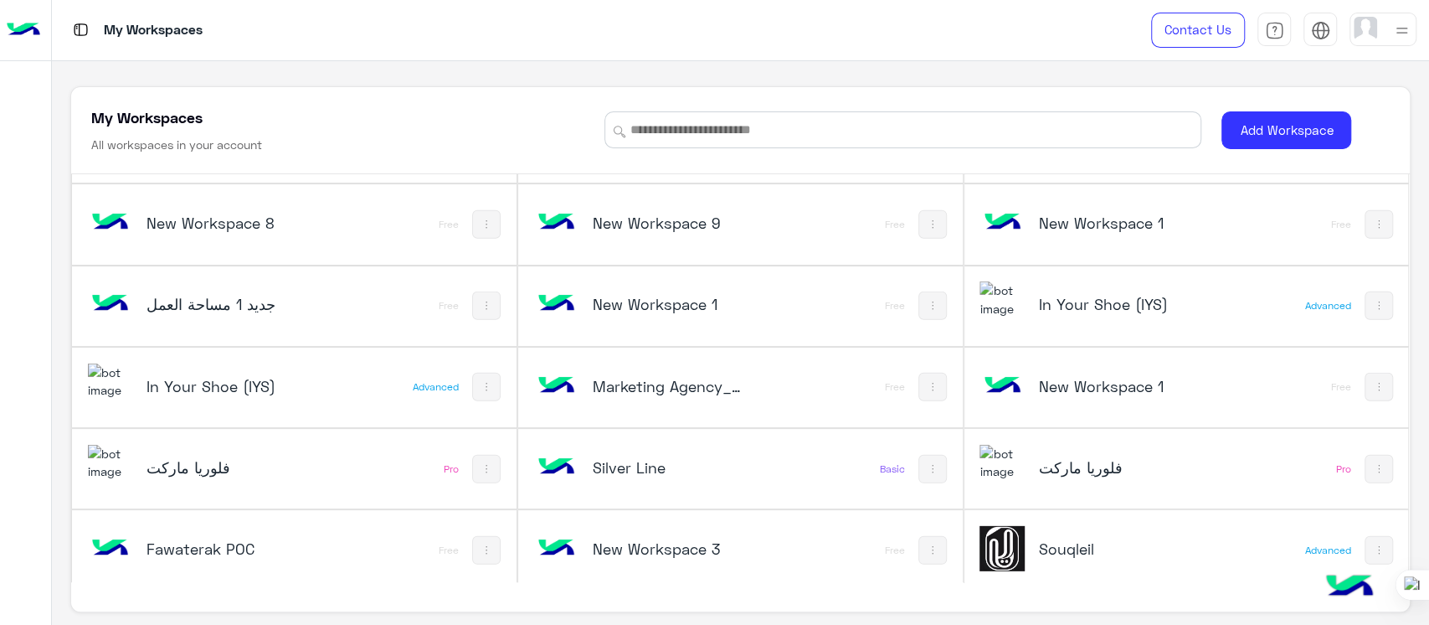 This screenshot has width=1429, height=625. What do you see at coordinates (1366, 28) in the screenshot?
I see `img: userImage` at bounding box center [1366, 28].